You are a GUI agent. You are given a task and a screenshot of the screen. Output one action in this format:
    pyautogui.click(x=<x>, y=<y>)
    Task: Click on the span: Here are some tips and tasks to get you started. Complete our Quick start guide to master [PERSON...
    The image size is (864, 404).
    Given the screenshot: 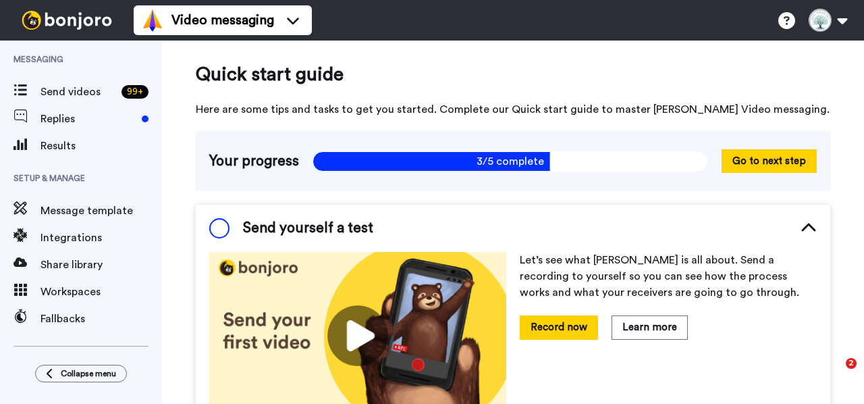 What is the action you would take?
    pyautogui.click(x=513, y=109)
    